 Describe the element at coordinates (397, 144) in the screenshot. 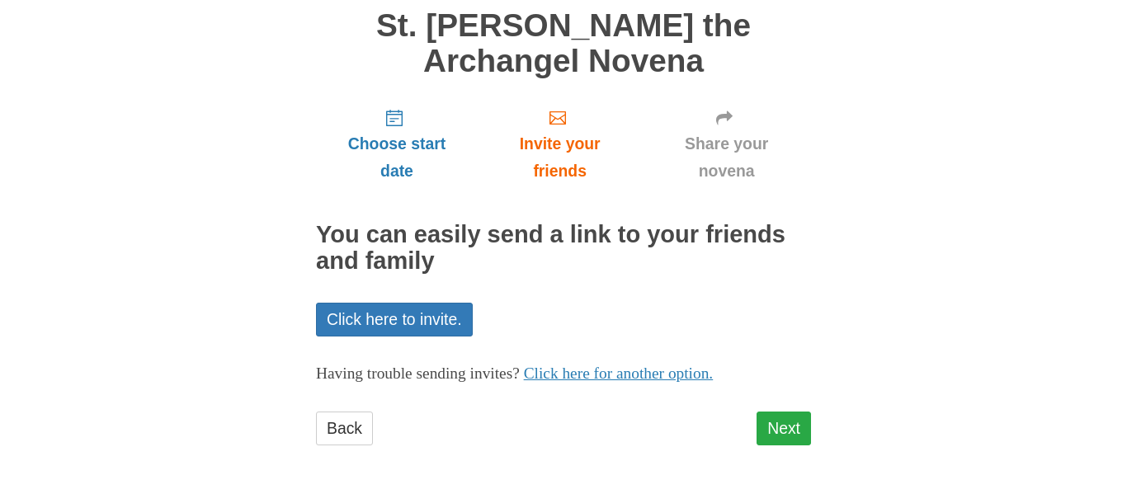

I see `a: Choose start date` at that location.